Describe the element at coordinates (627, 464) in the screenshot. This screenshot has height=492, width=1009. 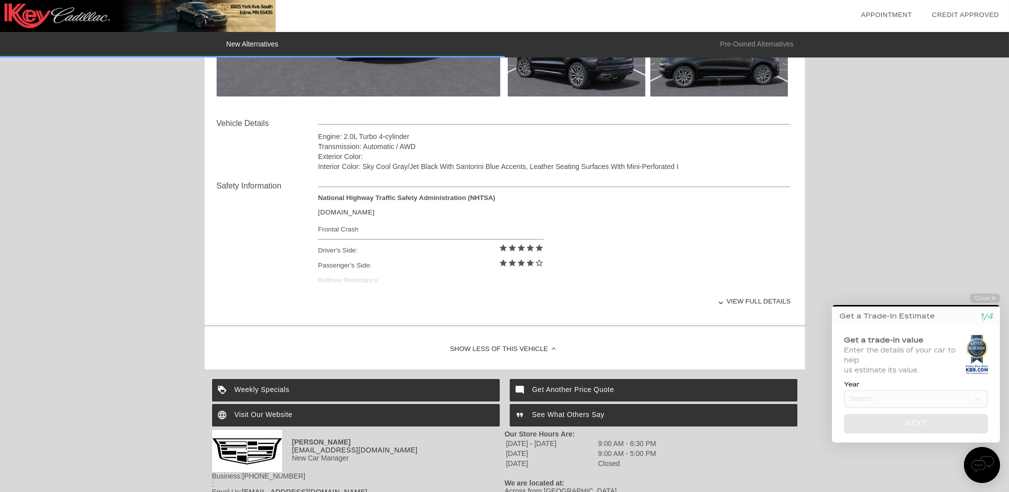
I see `td: Closed` at that location.